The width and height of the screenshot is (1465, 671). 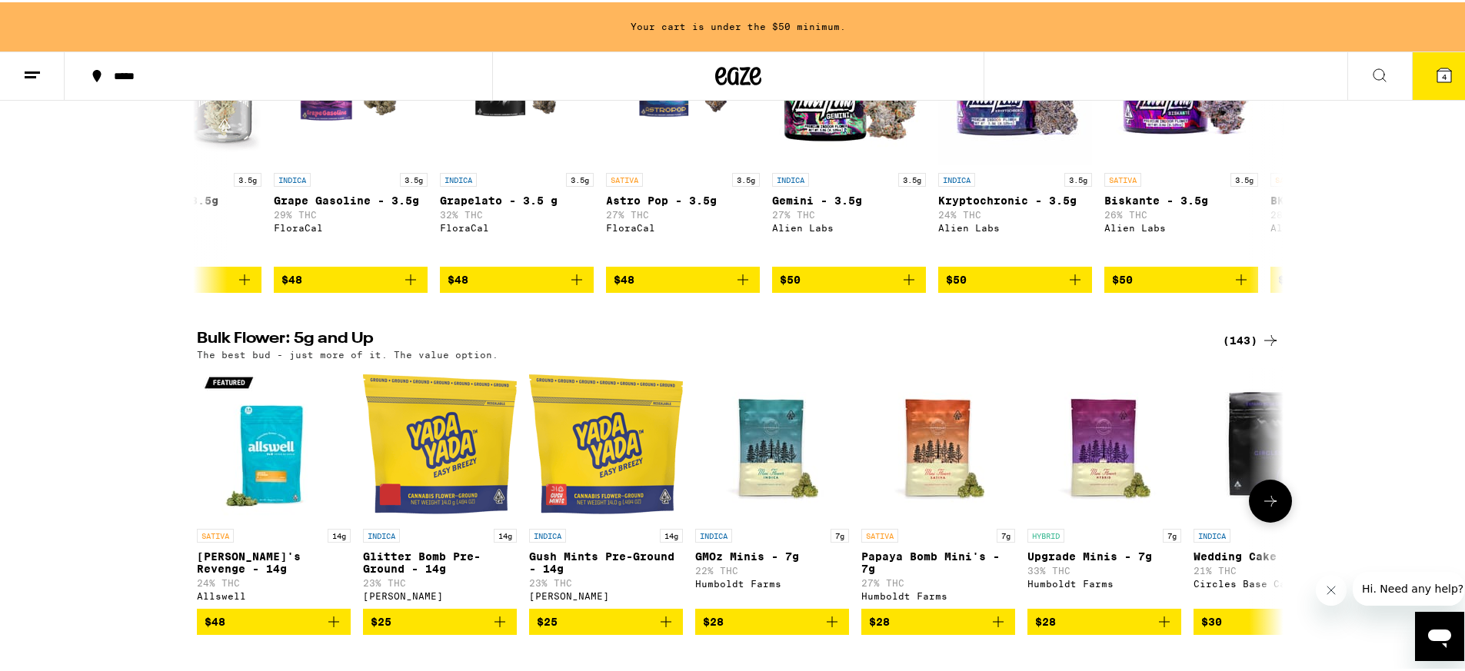 I want to click on p: Biskante - 3.5g, so click(x=1181, y=198).